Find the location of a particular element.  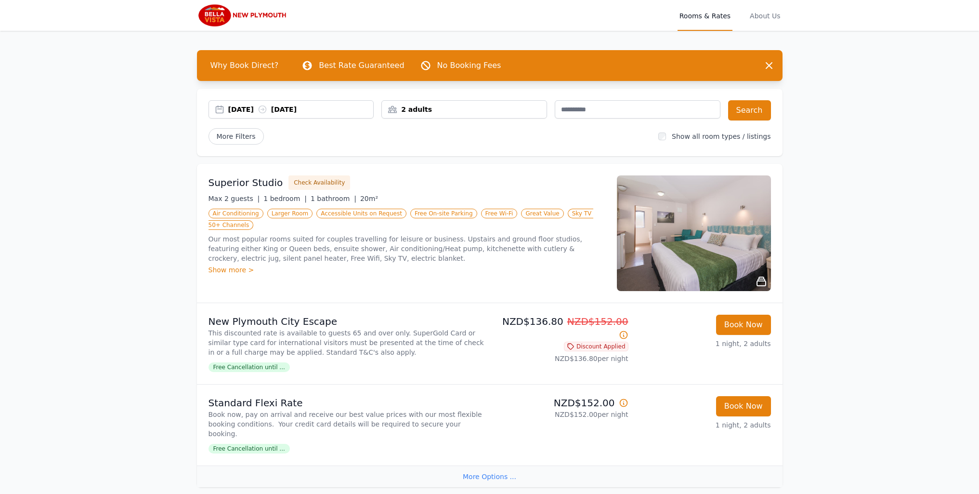

span: Free Wi-Fi is located at coordinates (499, 213).